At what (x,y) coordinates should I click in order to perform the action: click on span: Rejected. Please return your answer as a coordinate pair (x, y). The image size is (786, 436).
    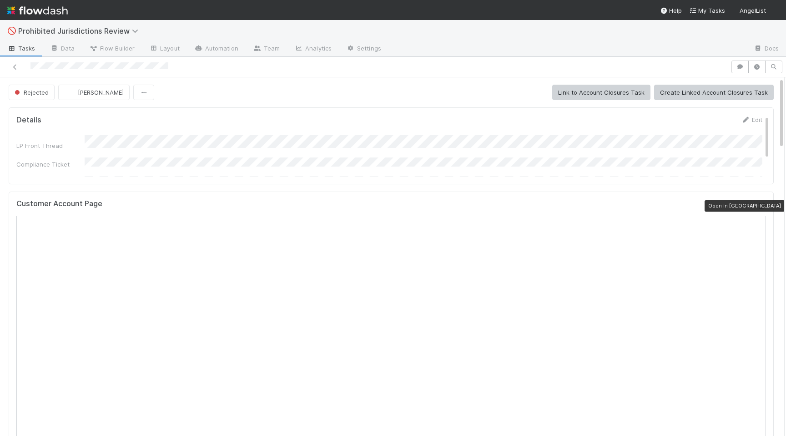
    Looking at the image, I should click on (30, 92).